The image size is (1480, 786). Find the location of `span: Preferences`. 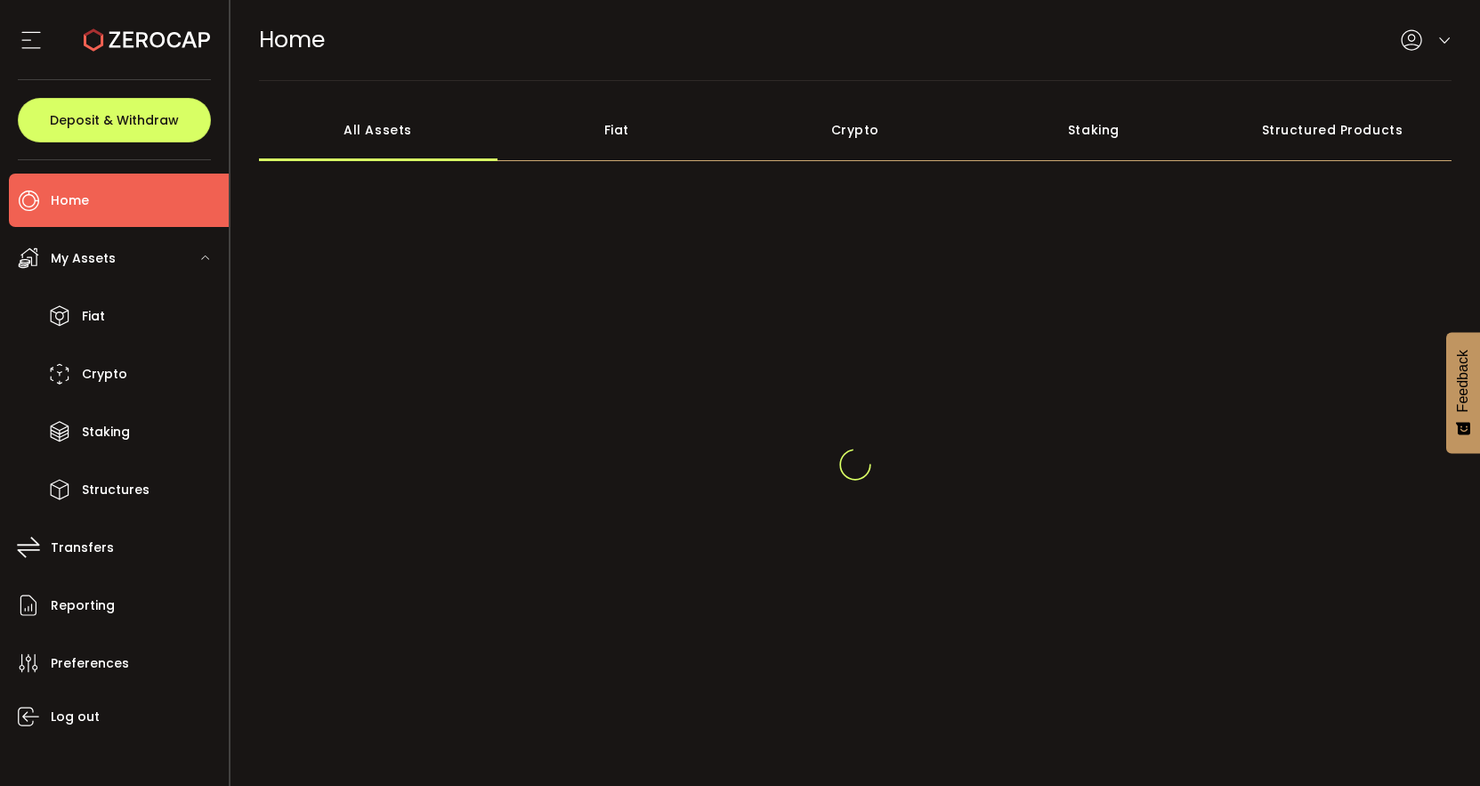

span: Preferences is located at coordinates (90, 663).